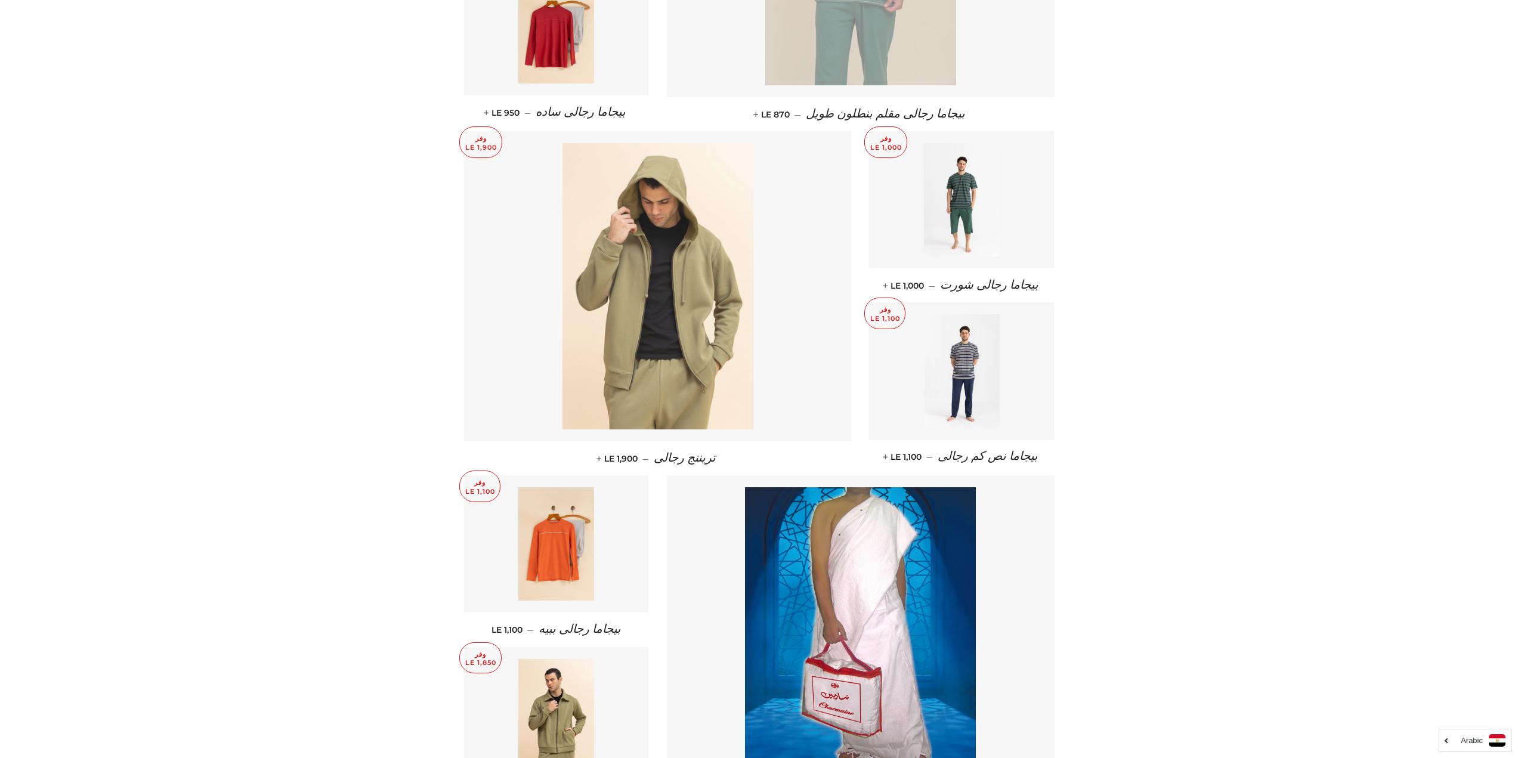 The width and height of the screenshot is (1518, 758). What do you see at coordinates (1475, 740) in the screenshot?
I see `a: Arabic` at bounding box center [1475, 740].